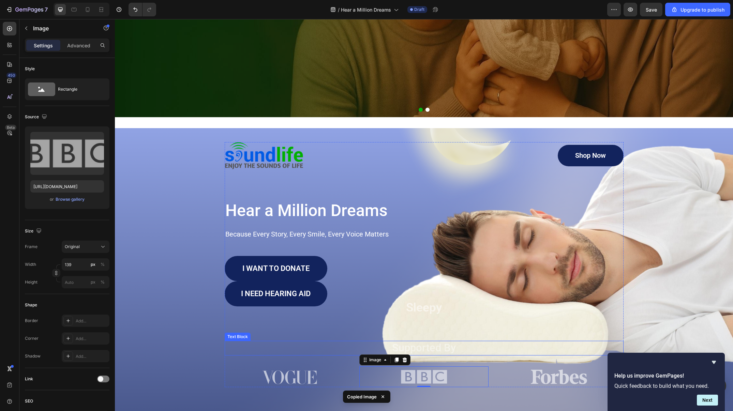 The width and height of the screenshot is (733, 411). Describe the element at coordinates (666, 386) in the screenshot. I see `p: Quick feedback to build what you need.` at that location.